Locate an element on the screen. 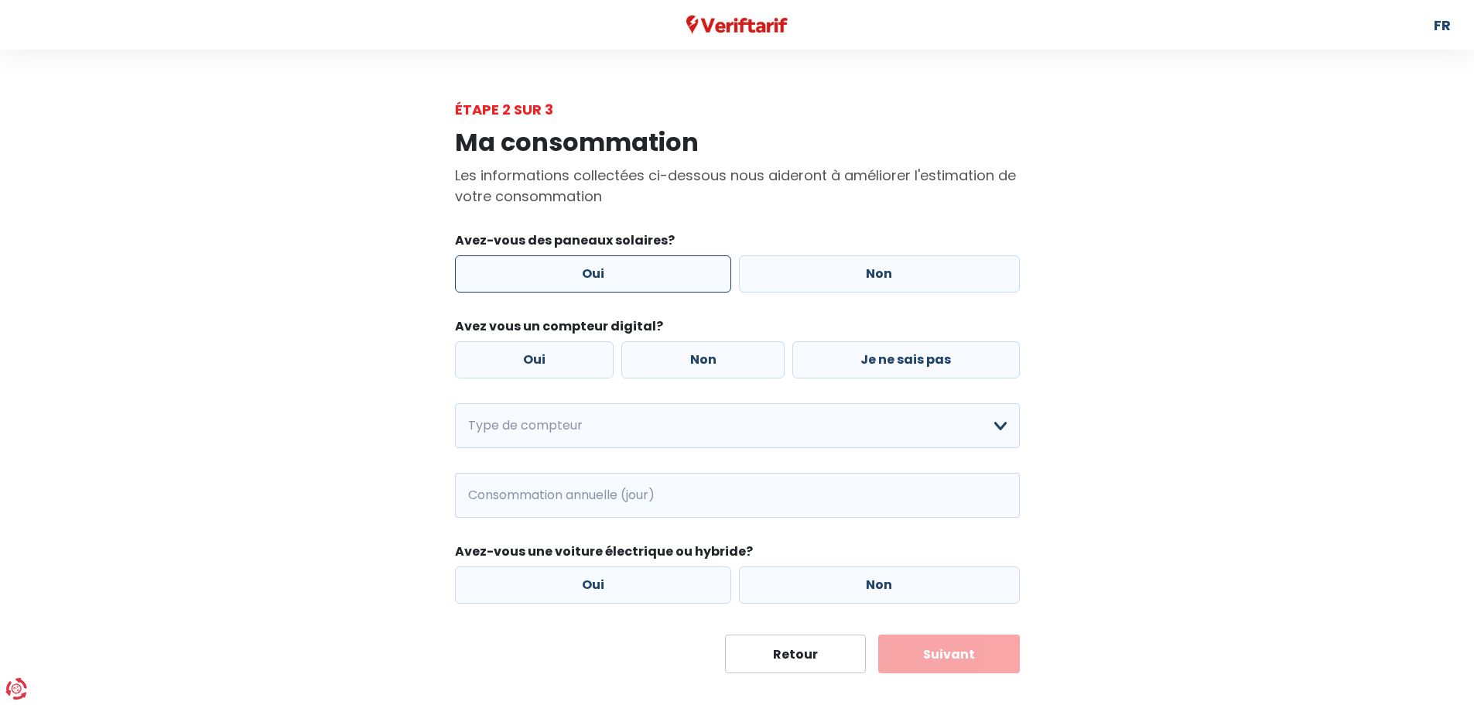 The width and height of the screenshot is (1474, 705). label: Je ne sais pas is located at coordinates (906, 360).